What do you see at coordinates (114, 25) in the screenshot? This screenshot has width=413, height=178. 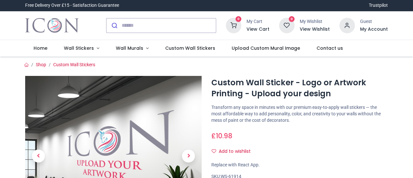 I see `button: Submit` at bounding box center [114, 25].